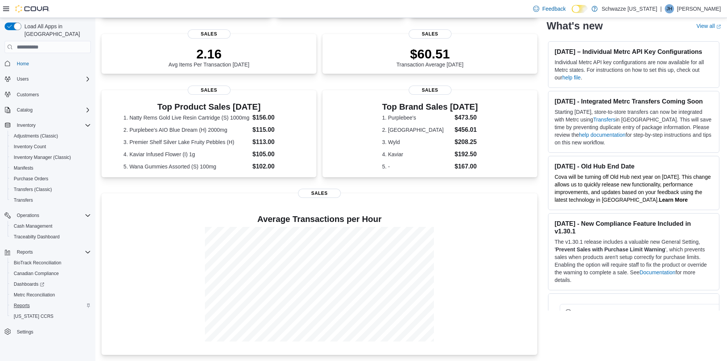 The height and width of the screenshot is (361, 727). What do you see at coordinates (51, 295) in the screenshot?
I see `button: Metrc Reconciliation` at bounding box center [51, 295].